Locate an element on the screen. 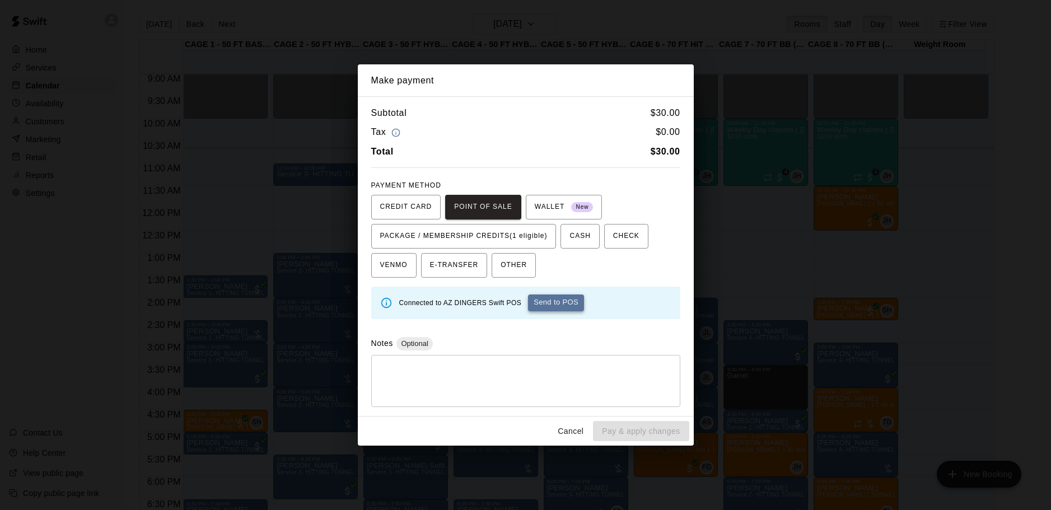  h2: Make payment is located at coordinates (526, 81).